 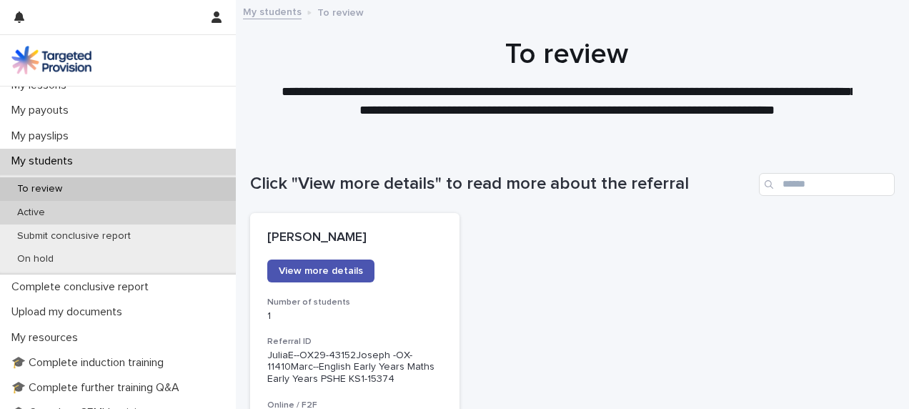 I want to click on p: My students, so click(x=45, y=161).